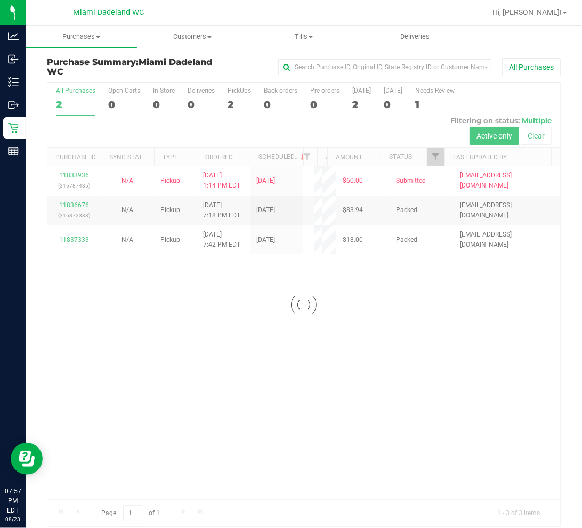 This screenshot has height=528, width=582. What do you see at coordinates (304, 37) in the screenshot?
I see `span: Tills` at bounding box center [304, 37].